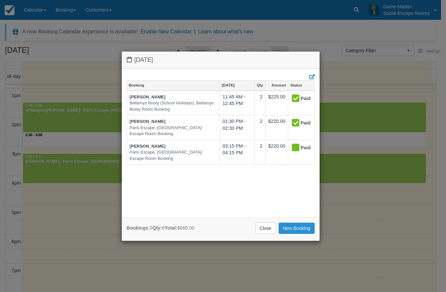 The image size is (446, 292). Describe the element at coordinates (277, 103) in the screenshot. I see `td: $225.00` at that location.